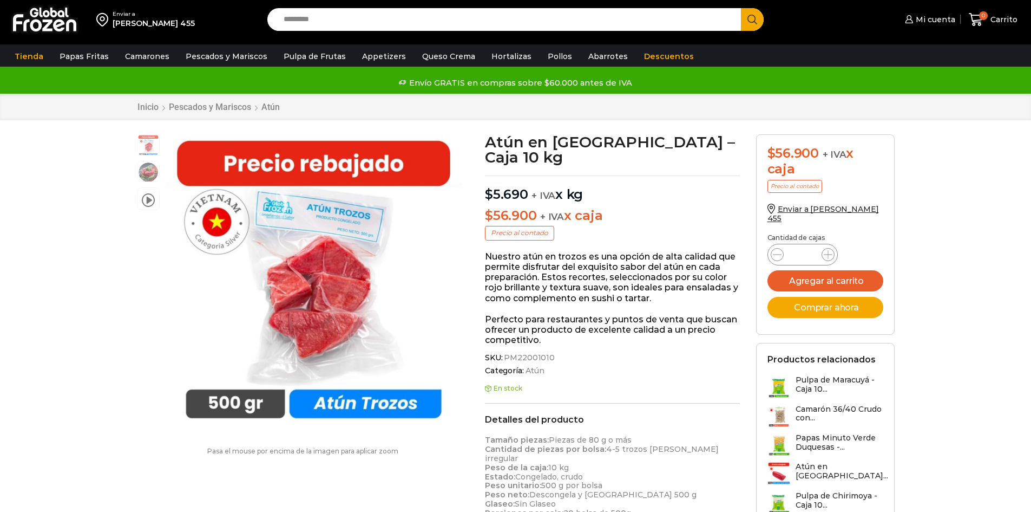 This screenshot has height=512, width=1031. I want to click on div: Enviar a, so click(154, 14).